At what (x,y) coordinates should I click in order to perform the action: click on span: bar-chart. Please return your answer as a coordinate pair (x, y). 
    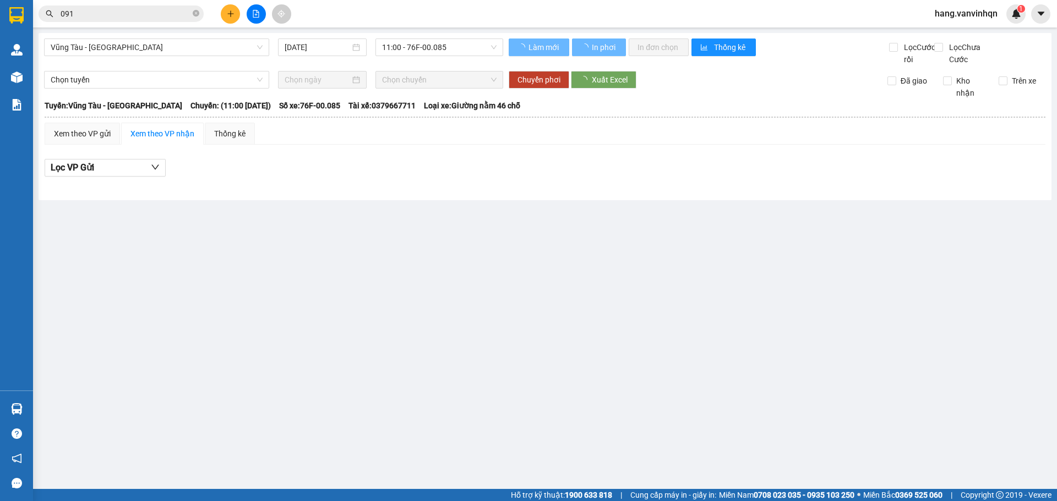
    Looking at the image, I should click on (704, 48).